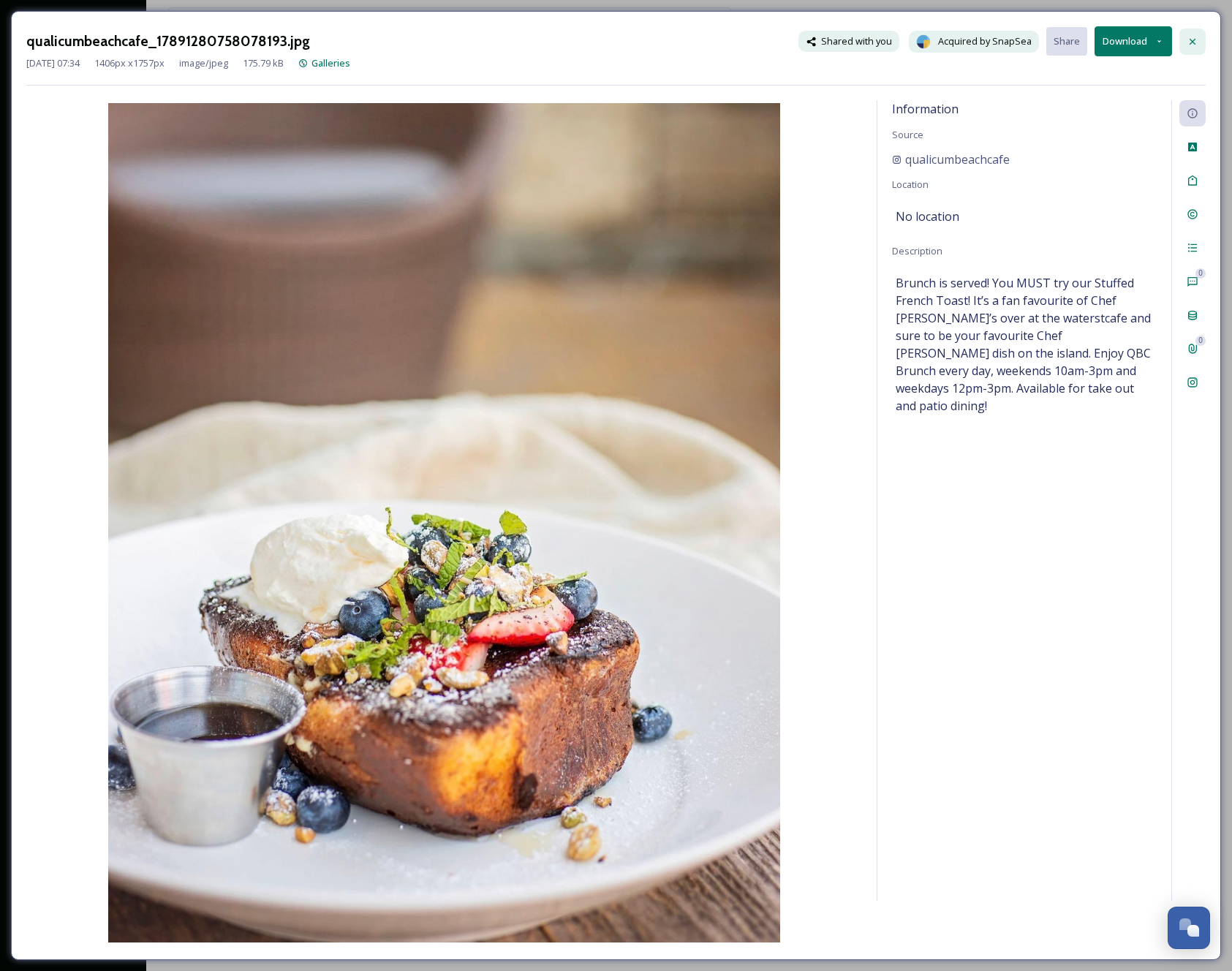 This screenshot has width=1232, height=971. What do you see at coordinates (950, 159) in the screenshot?
I see `a: qualicumbeachcafe` at bounding box center [950, 159].